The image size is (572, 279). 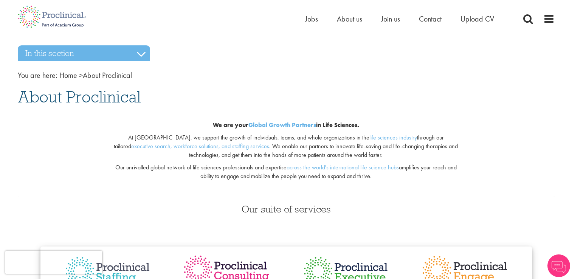 I want to click on a: life sciences industry, so click(x=393, y=137).